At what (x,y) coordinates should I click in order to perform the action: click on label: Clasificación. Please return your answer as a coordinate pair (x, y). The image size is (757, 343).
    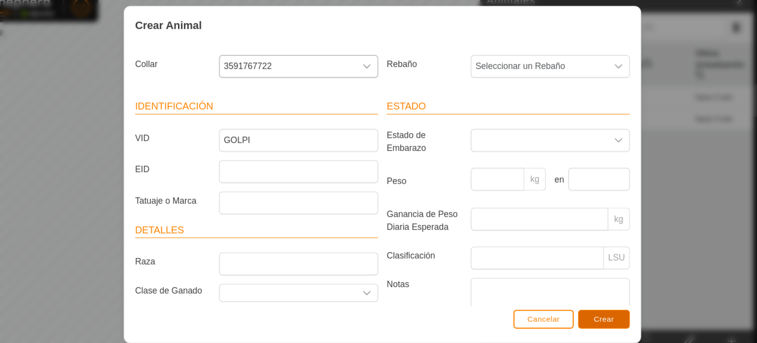
    Looking at the image, I should click on (417, 245).